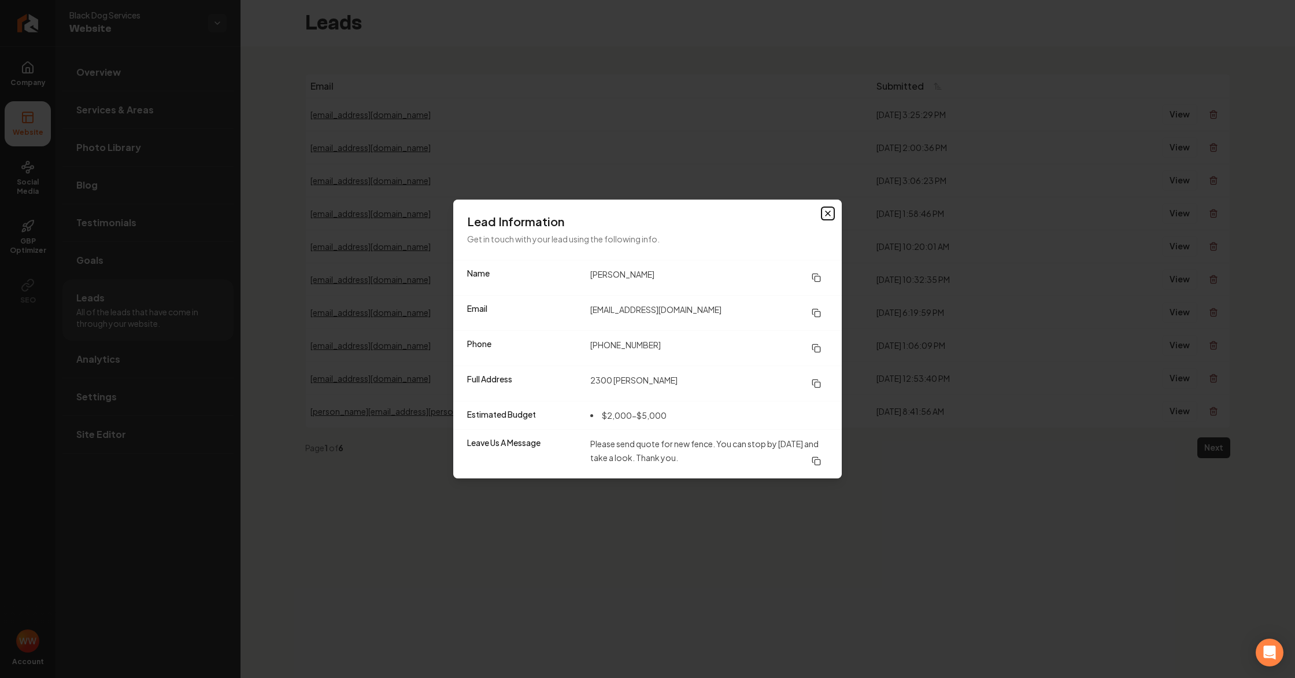 The width and height of the screenshot is (1295, 678). I want to click on dt: Email, so click(524, 313).